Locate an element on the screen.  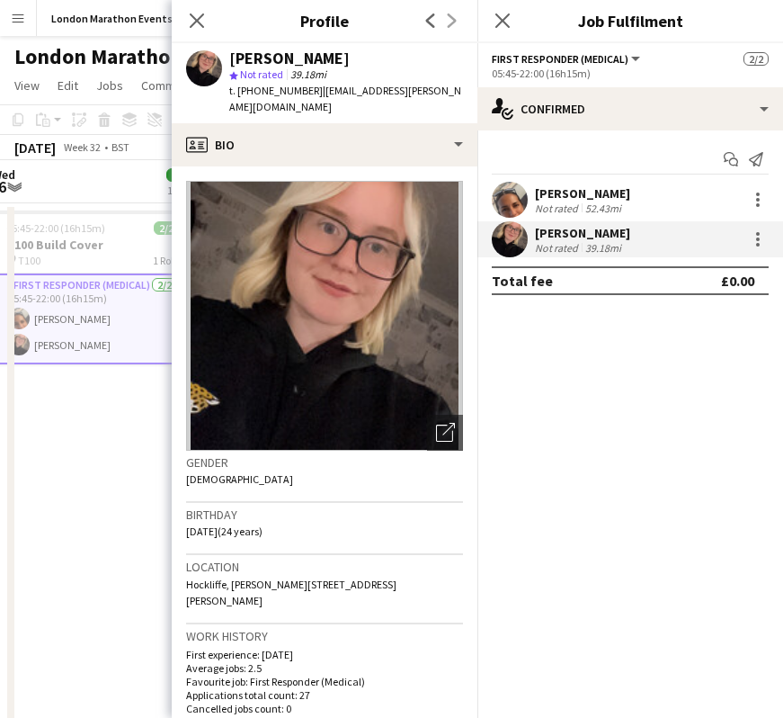
span: T100 is located at coordinates (29, 260).